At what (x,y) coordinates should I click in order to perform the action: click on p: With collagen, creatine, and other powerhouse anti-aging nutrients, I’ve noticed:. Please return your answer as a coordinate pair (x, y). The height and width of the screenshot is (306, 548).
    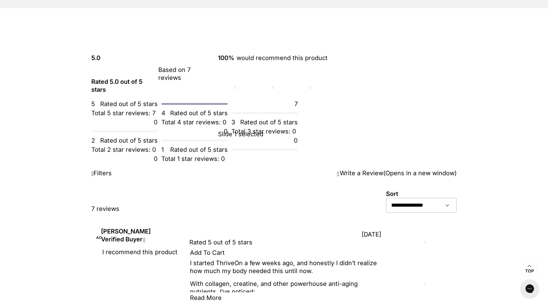
    Looking at the image, I should click on (285, 287).